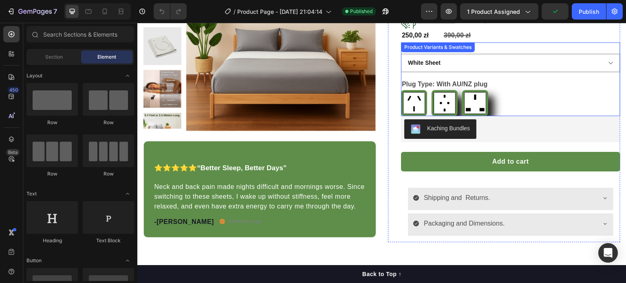 This screenshot has height=283, width=626. I want to click on div: Beta, so click(13, 152).